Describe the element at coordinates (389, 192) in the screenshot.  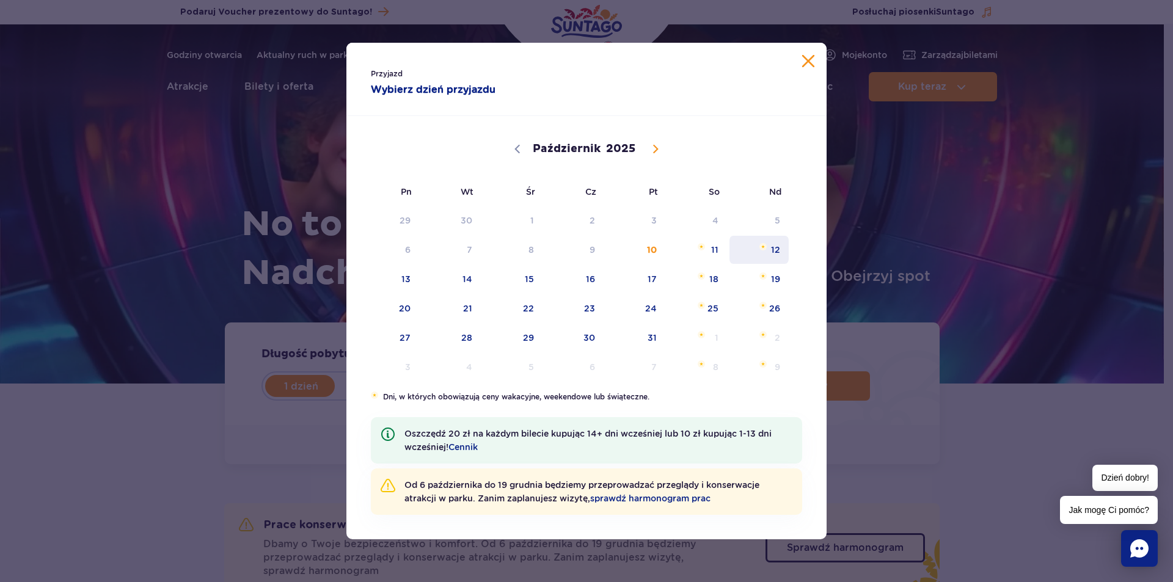
I see `span: Pn` at that location.